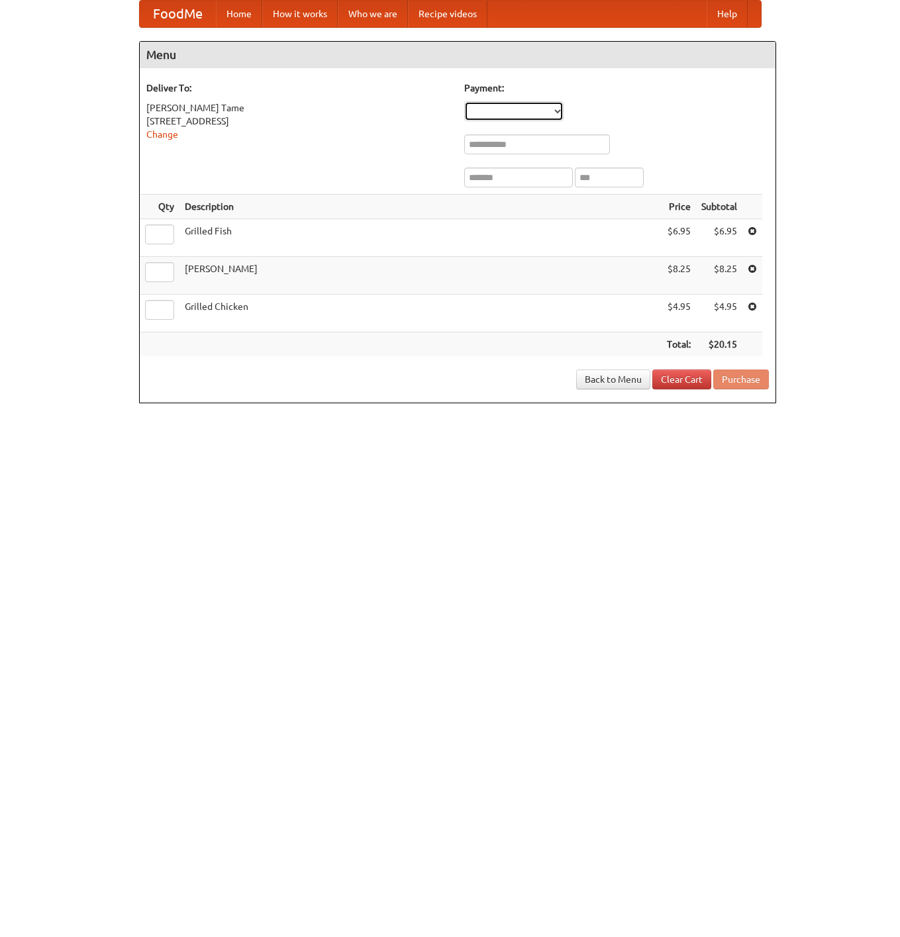 The image size is (900, 937). Describe the element at coordinates (177, 14) in the screenshot. I see `a: FoodMe` at that location.